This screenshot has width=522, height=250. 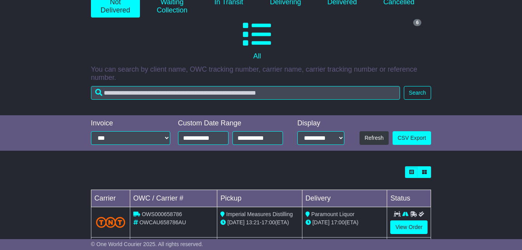 What do you see at coordinates (260, 198) in the screenshot?
I see `td: Pickup` at bounding box center [260, 198].